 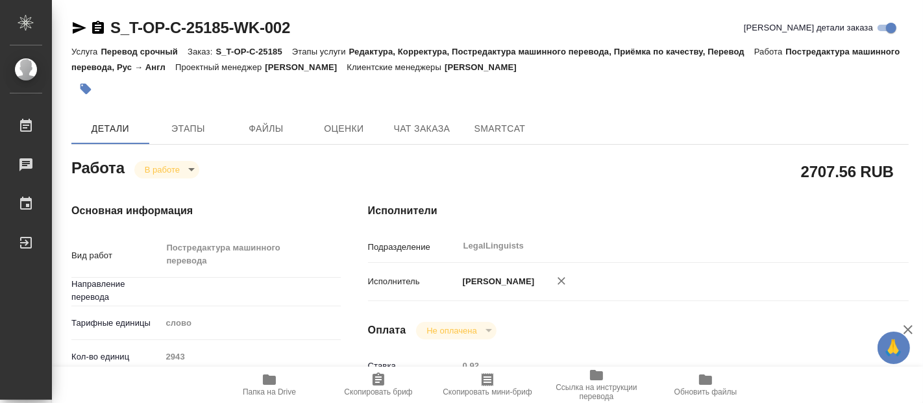 I want to click on p: Кол-во единиц, so click(x=116, y=357).